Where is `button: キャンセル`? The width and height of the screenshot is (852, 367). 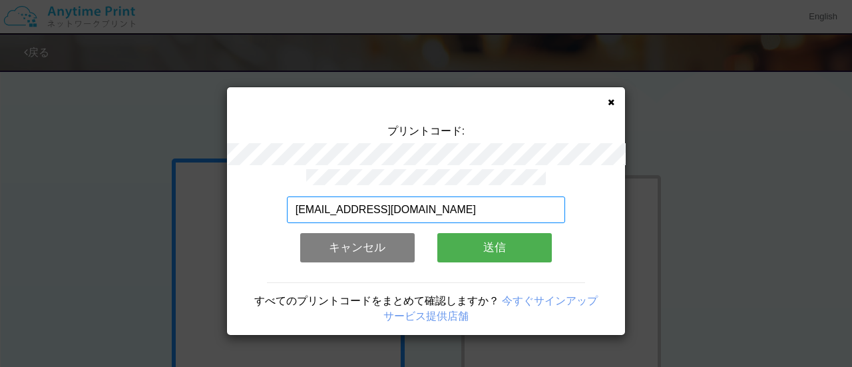
button: キャンセル is located at coordinates (358, 248).